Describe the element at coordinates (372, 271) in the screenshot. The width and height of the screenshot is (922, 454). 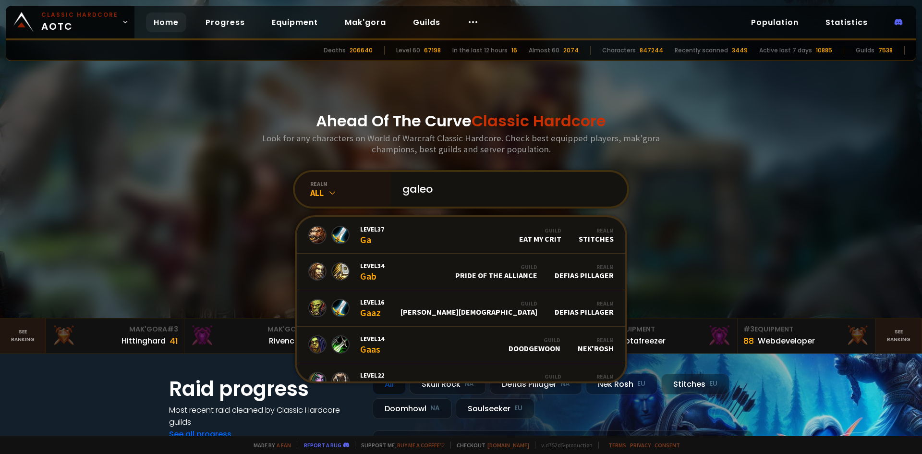
I see `div: Gab` at that location.